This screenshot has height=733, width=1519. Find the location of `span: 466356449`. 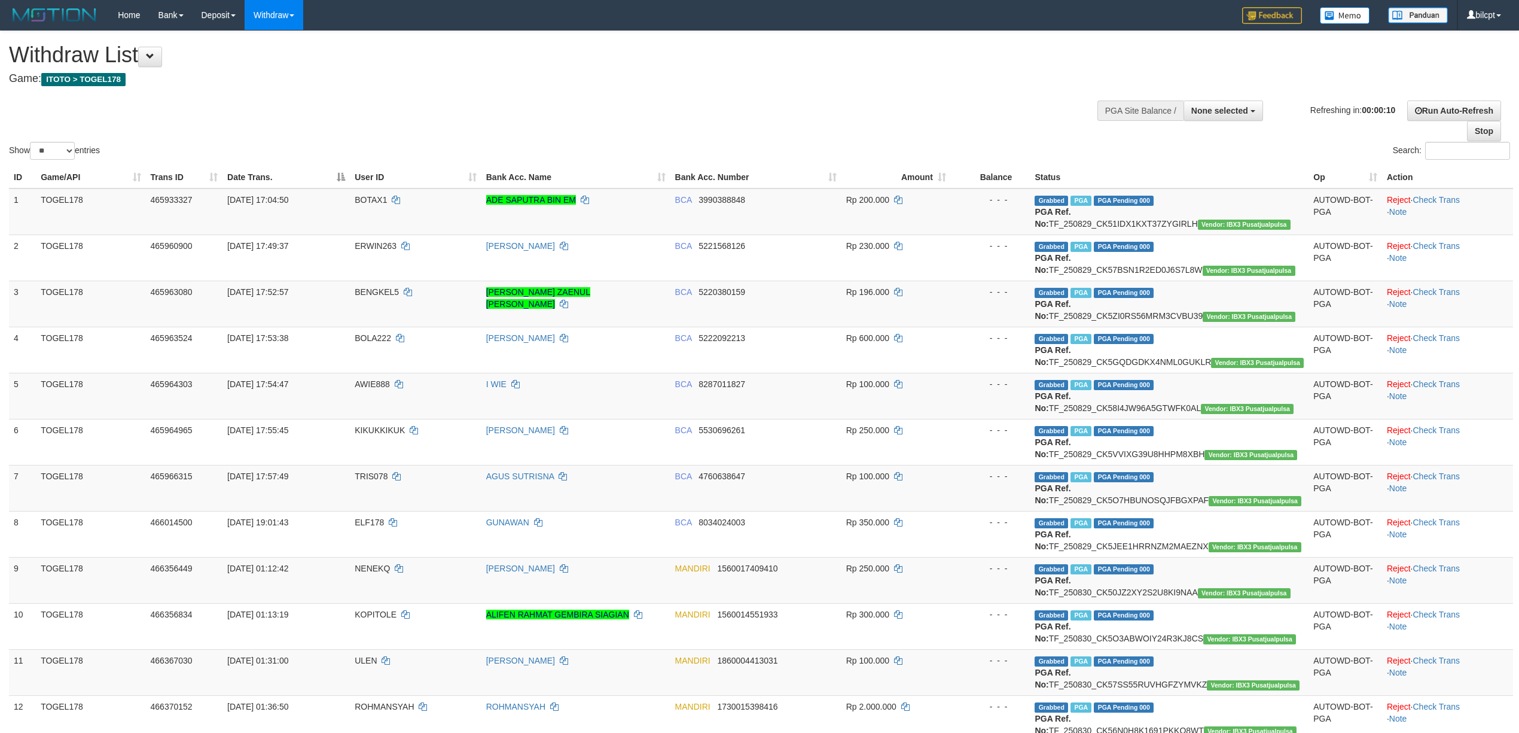

span: 466356449 is located at coordinates (172, 568).